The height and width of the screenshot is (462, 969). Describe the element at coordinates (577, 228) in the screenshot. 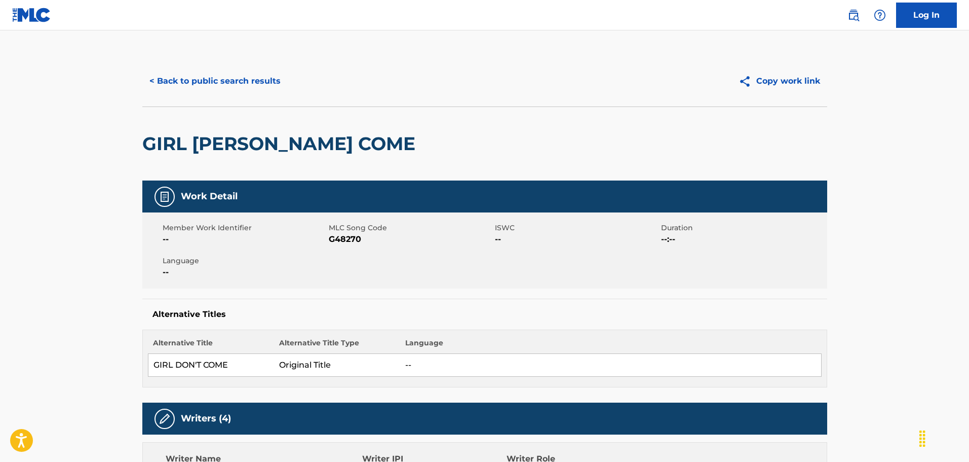

I see `span: ISWC` at that location.